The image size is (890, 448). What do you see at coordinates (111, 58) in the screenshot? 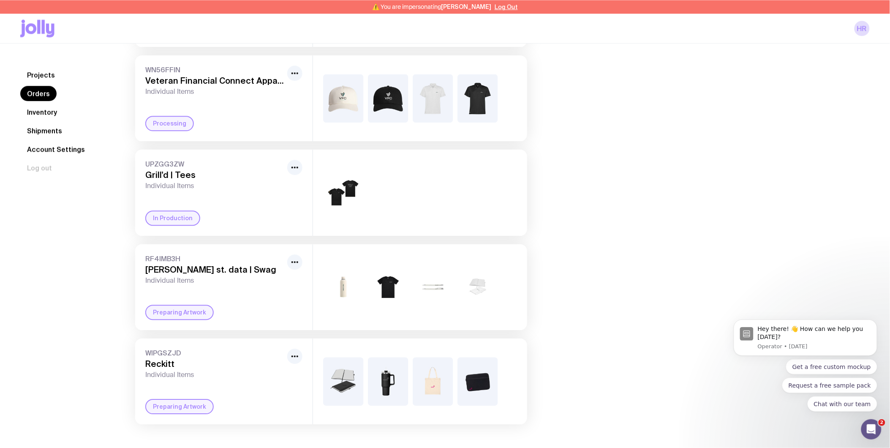
I see `button: Quick reply: Get a free custom mockup` at bounding box center [111, 58].